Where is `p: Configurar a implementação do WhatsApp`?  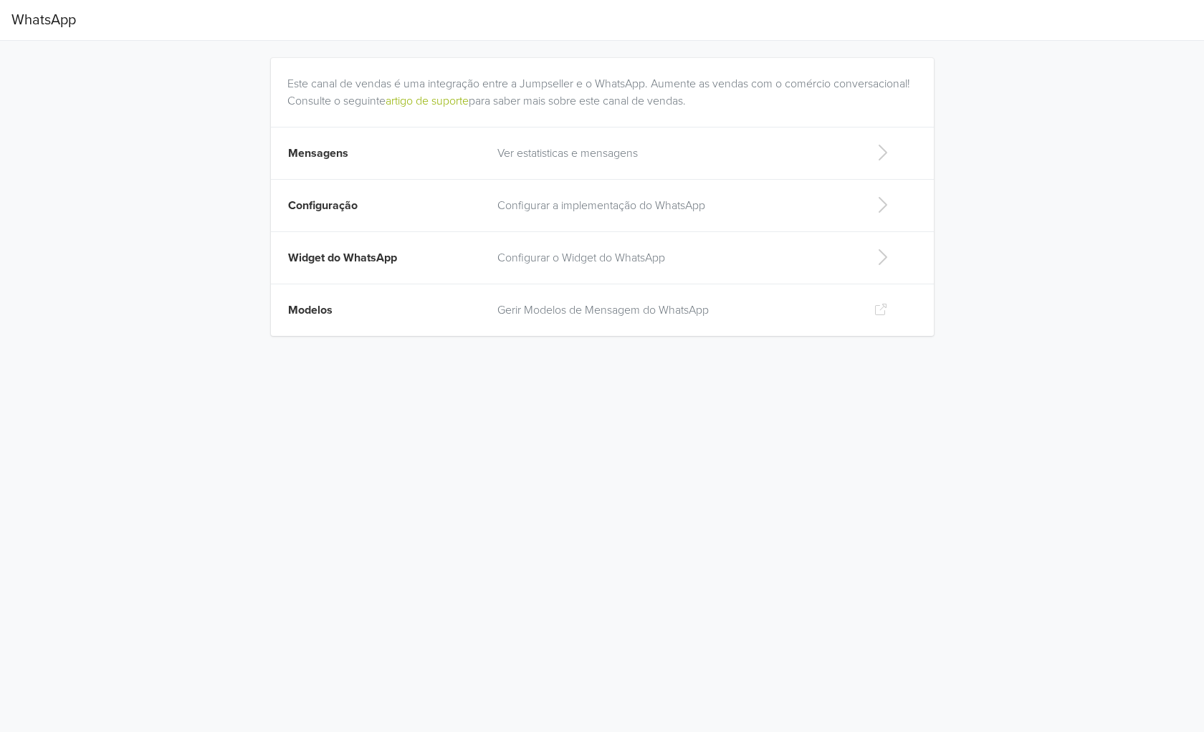
p: Configurar a implementação do WhatsApp is located at coordinates (673, 206).